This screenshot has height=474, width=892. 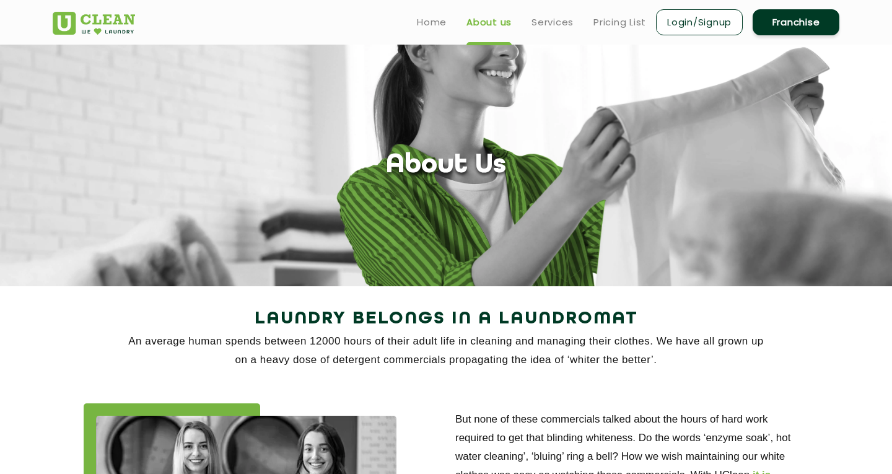 What do you see at coordinates (446, 165) in the screenshot?
I see `h1: About Us` at bounding box center [446, 165].